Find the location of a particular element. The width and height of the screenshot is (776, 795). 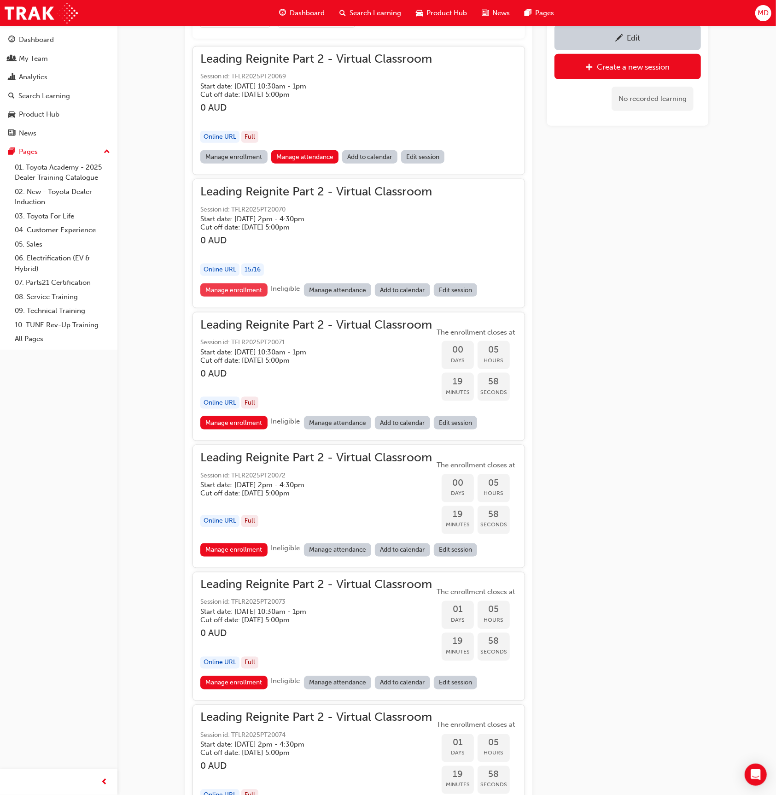

div: Edit is located at coordinates (634, 38).